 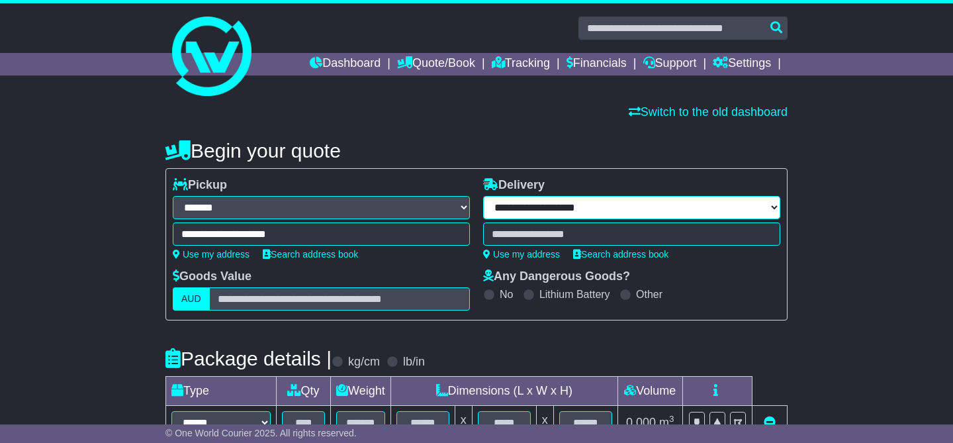 What do you see at coordinates (414, 362) in the screenshot?
I see `label: lb/in` at bounding box center [414, 362].